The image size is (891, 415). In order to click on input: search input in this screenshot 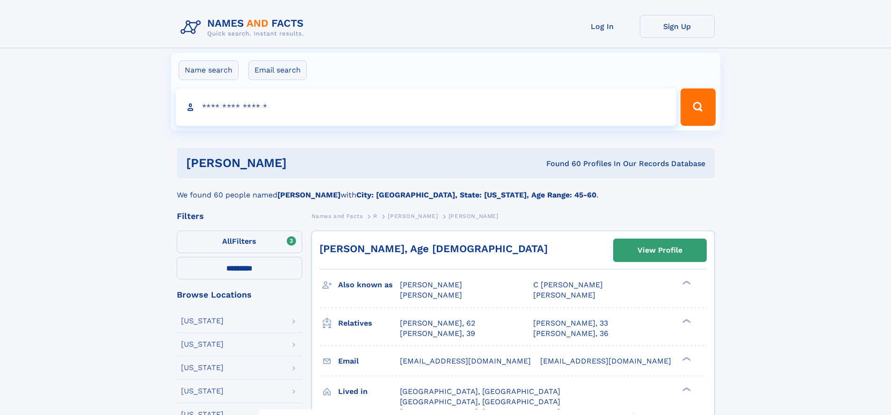, I will do `click(426, 107)`.